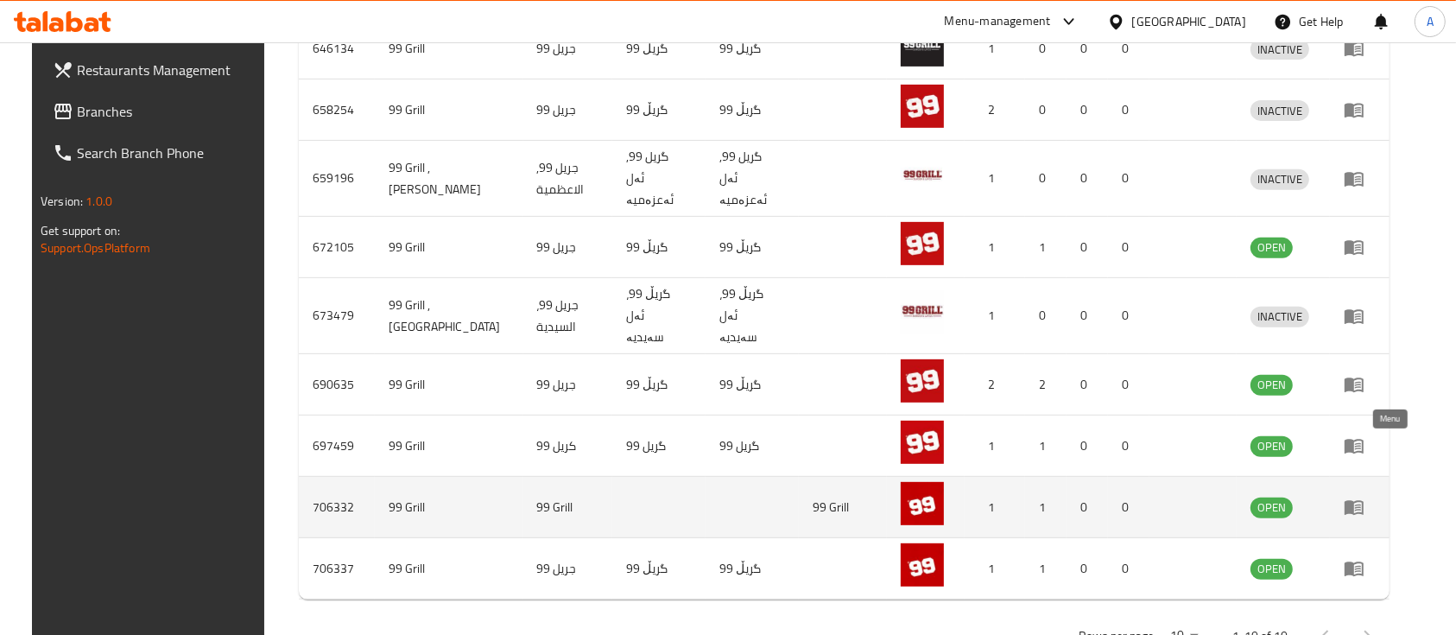 The height and width of the screenshot is (635, 1456). What do you see at coordinates (61, 201) in the screenshot?
I see `span: Version:` at bounding box center [61, 201].